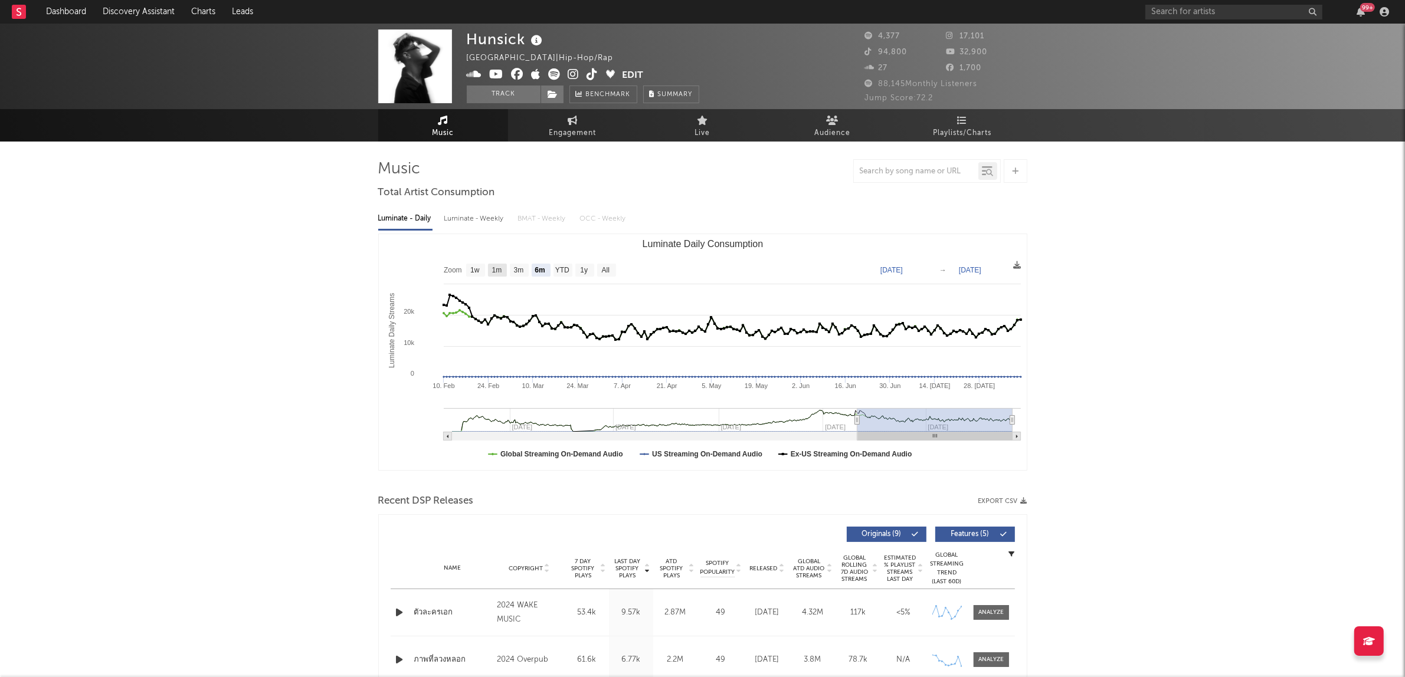 This screenshot has width=1405, height=677. Describe the element at coordinates (671, 569) in the screenshot. I see `span: ATD Spotify Plays` at that location.